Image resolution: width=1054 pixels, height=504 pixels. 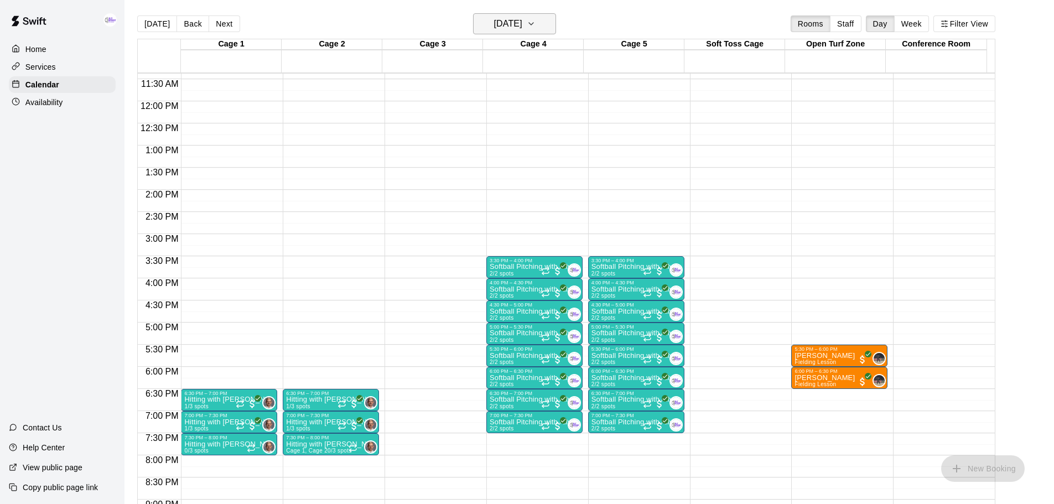 I want to click on span: Madison Rapien, so click(x=881, y=381).